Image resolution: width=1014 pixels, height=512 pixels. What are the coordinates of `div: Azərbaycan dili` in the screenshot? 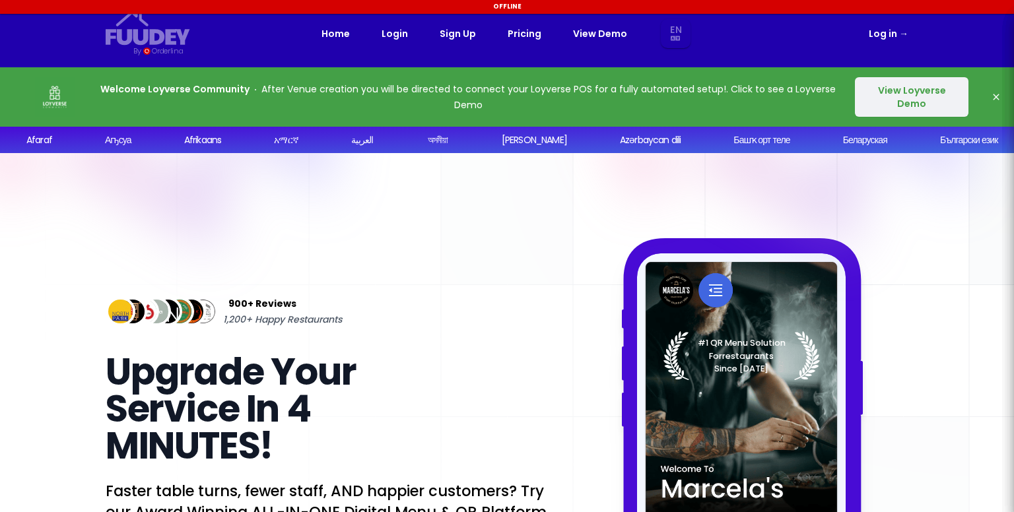 It's located at (650, 140).